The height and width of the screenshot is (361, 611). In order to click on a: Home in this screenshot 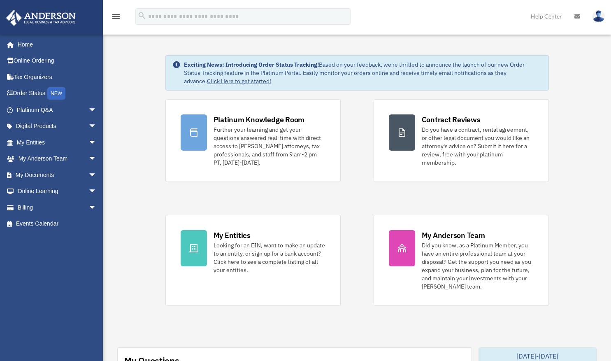, I will do `click(55, 44)`.